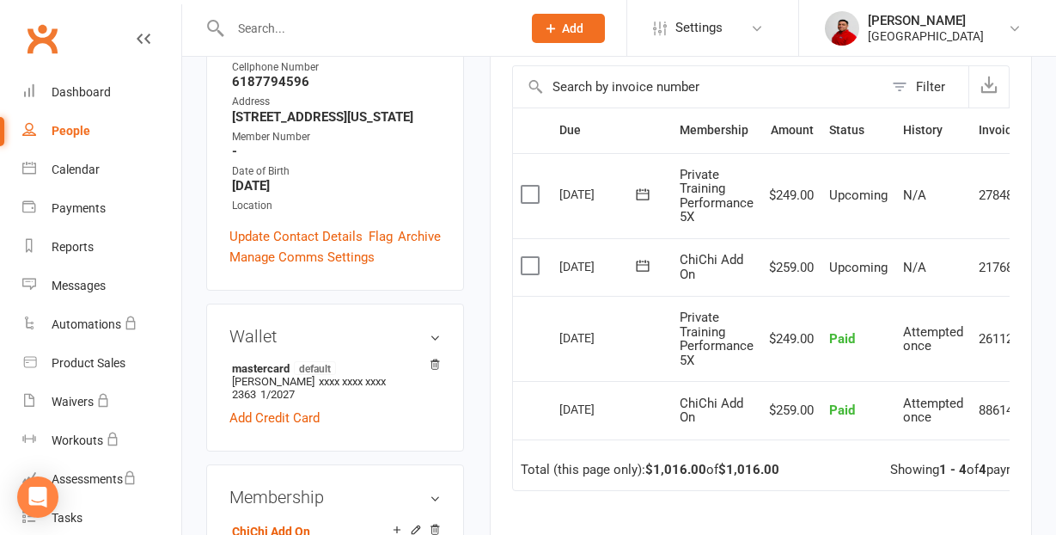 The width and height of the screenshot is (1056, 535). Describe the element at coordinates (335, 336) in the screenshot. I see `h3: Wallet` at that location.